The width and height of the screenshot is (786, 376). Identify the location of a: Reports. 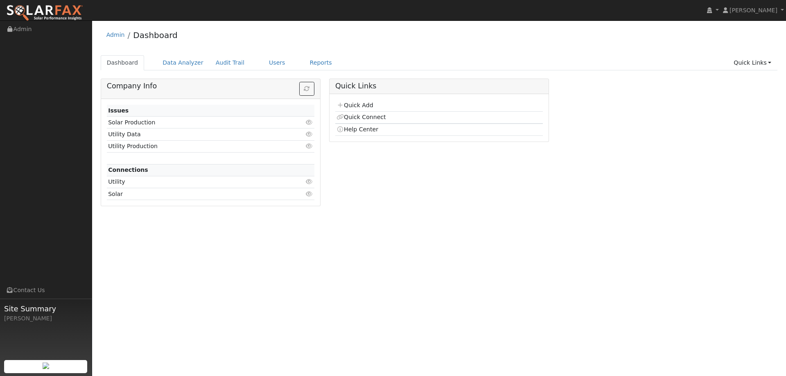
(321, 63).